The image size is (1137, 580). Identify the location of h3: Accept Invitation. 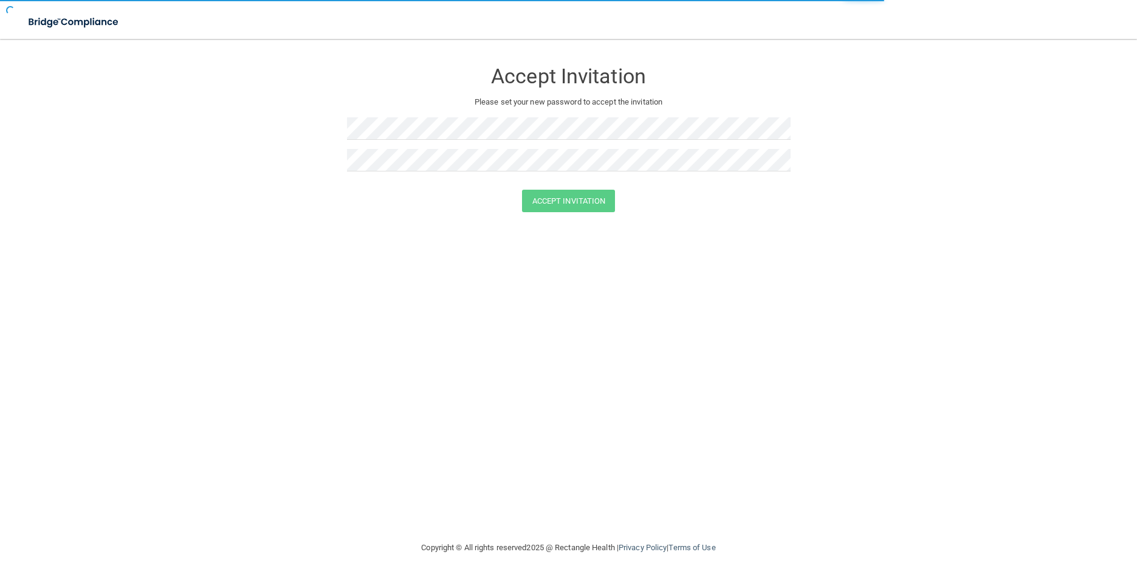
(569, 76).